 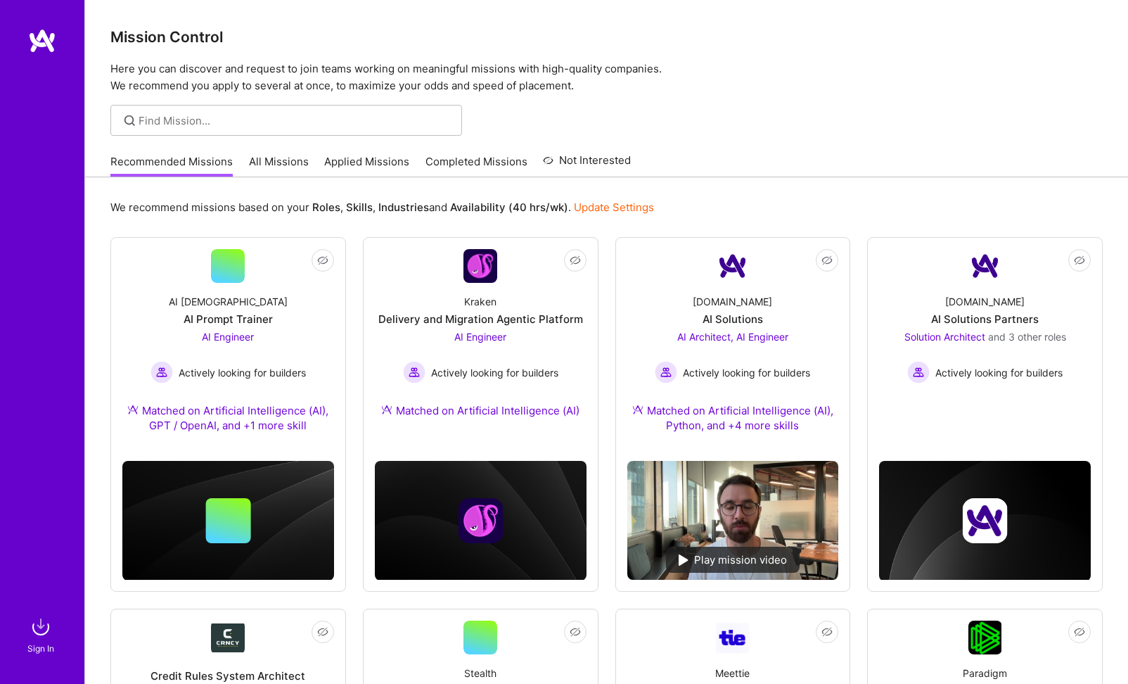 What do you see at coordinates (1027, 336) in the screenshot?
I see `span: and 3 other roles` at bounding box center [1027, 336].